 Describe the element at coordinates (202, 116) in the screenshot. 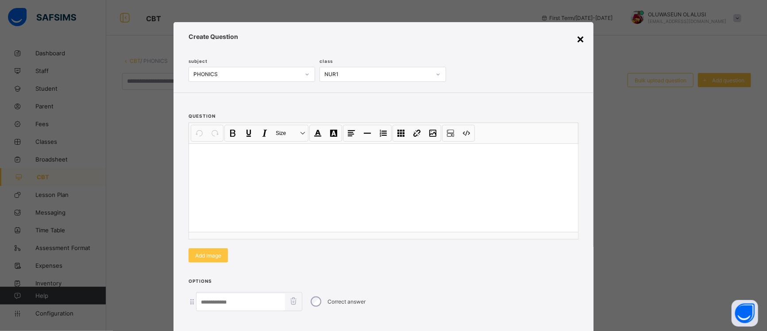

I see `span: question` at that location.